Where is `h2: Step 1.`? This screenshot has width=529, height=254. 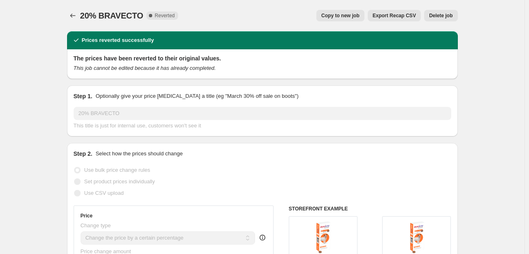
h2: Step 1. is located at coordinates (83, 96).